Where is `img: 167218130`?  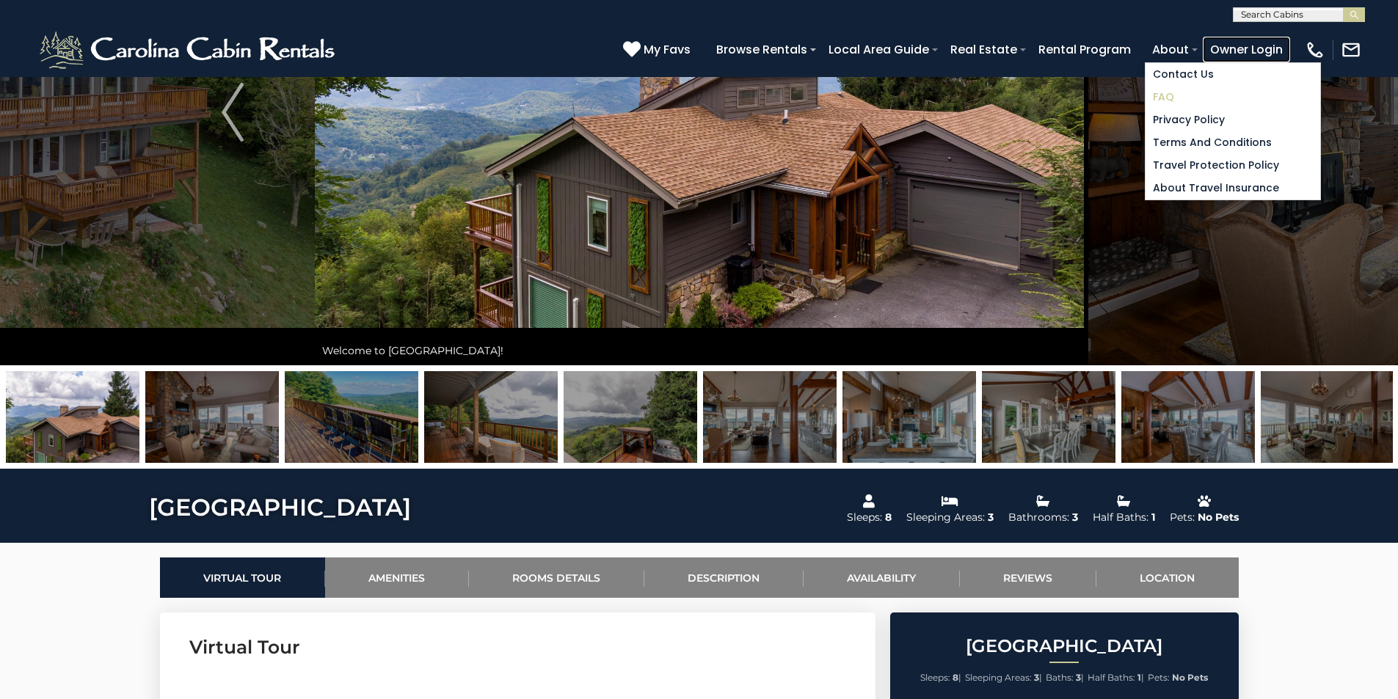
img: 167218130 is located at coordinates (352, 417).